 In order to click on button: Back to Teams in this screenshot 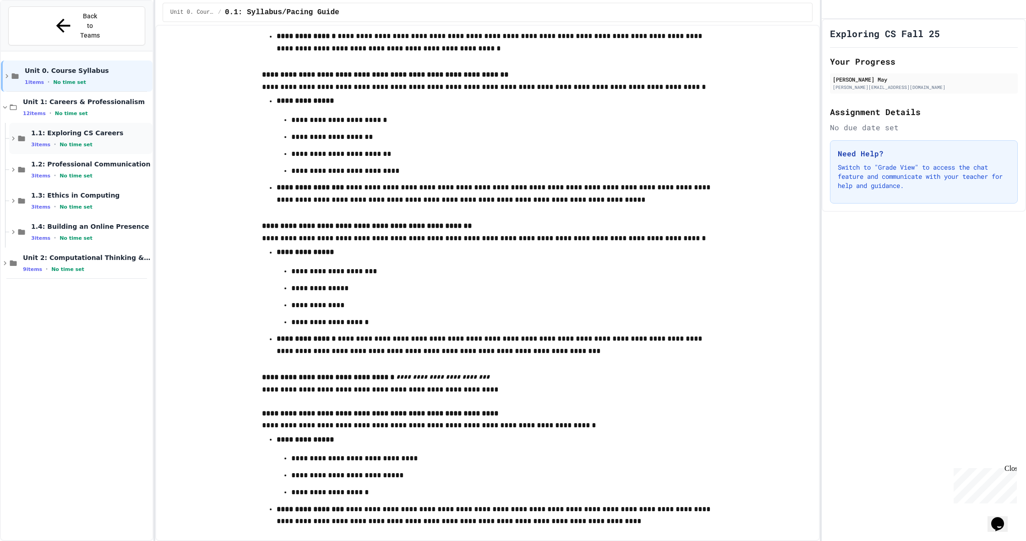, I will do `click(76, 26)`.